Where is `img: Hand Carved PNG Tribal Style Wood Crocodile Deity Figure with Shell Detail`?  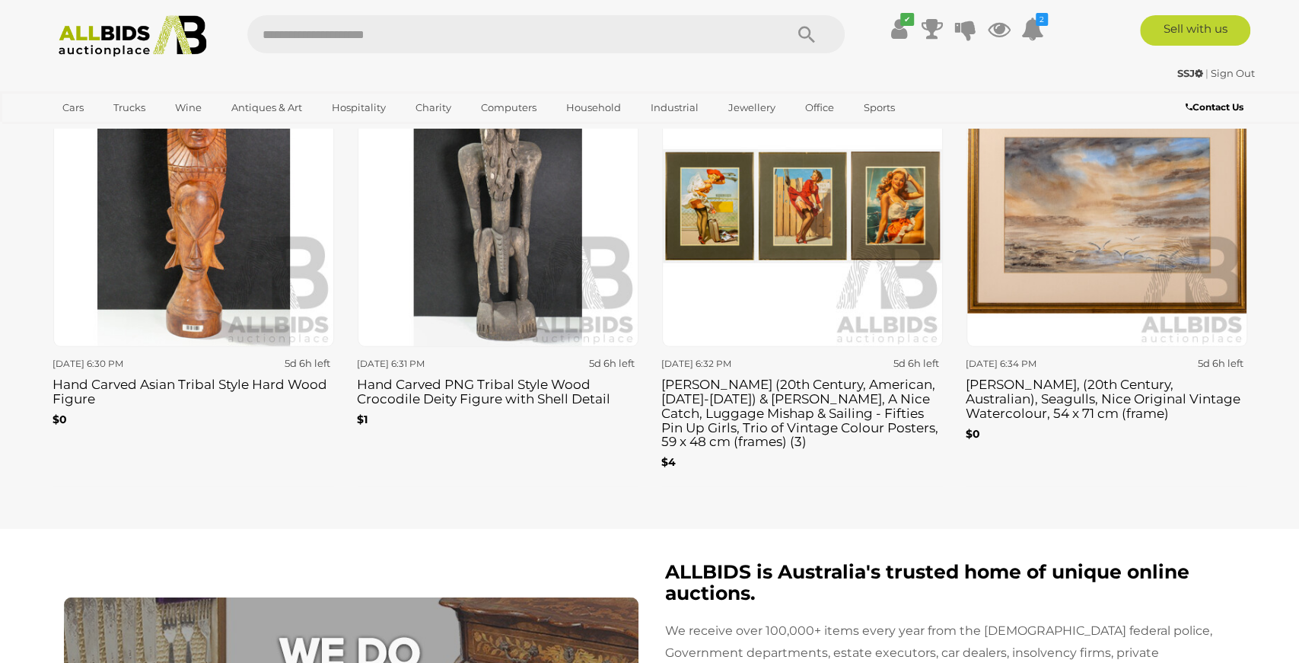
img: Hand Carved PNG Tribal Style Wood Crocodile Deity Figure with Shell Detail is located at coordinates (498, 206).